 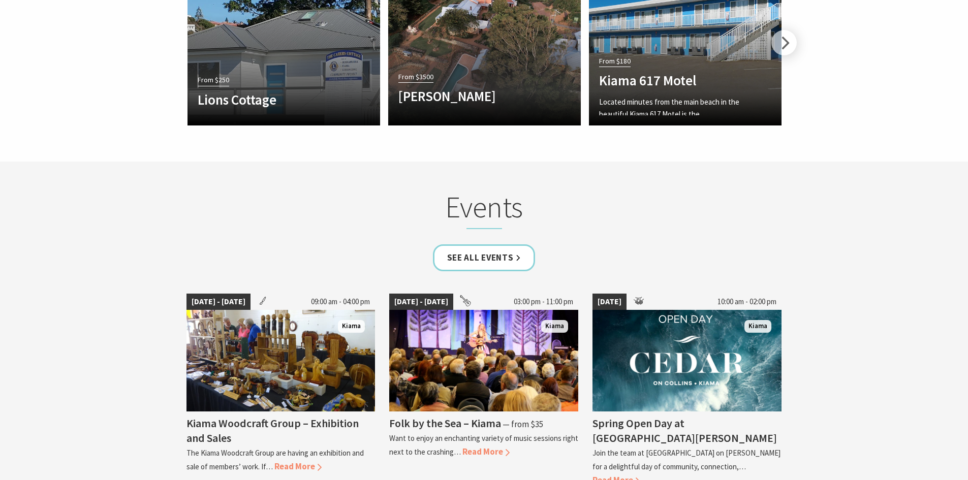 What do you see at coordinates (272, 431) in the screenshot?
I see `h4: Kiama Woodcraft Group – Exhibition and Sales` at bounding box center [272, 431].